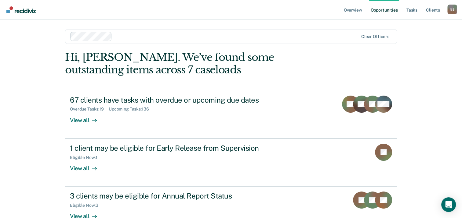  Describe the element at coordinates (177, 100) in the screenshot. I see `div: 67 clients have tasks with overdue or upcoming due dates` at that location.